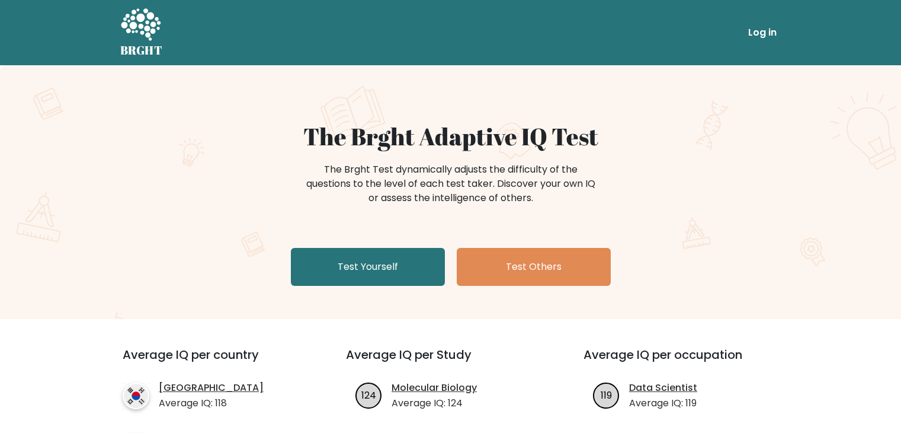 The width and height of the screenshot is (901, 433). I want to click on p: Average IQ: 119, so click(663, 403).